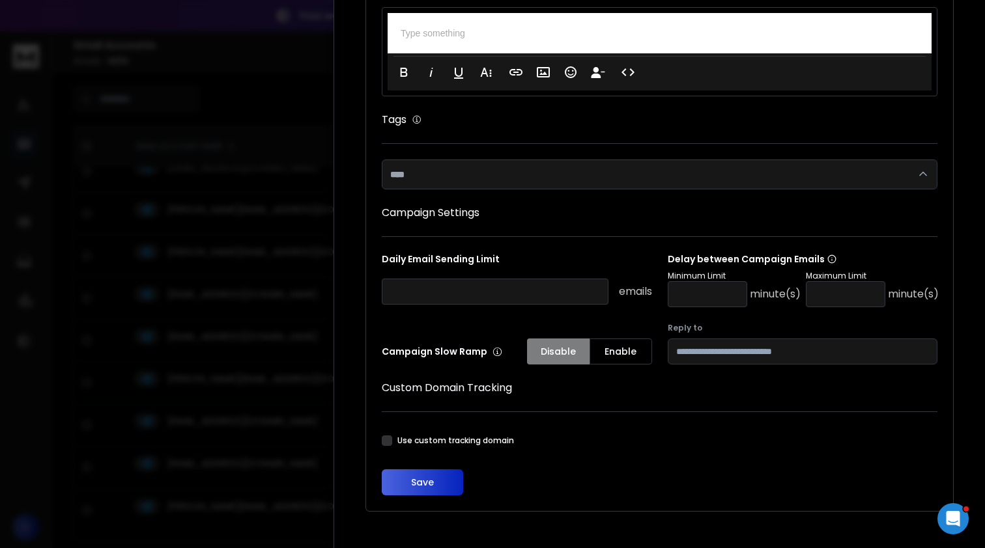 This screenshot has height=548, width=985. What do you see at coordinates (558, 352) in the screenshot?
I see `button: Disable` at bounding box center [558, 352].